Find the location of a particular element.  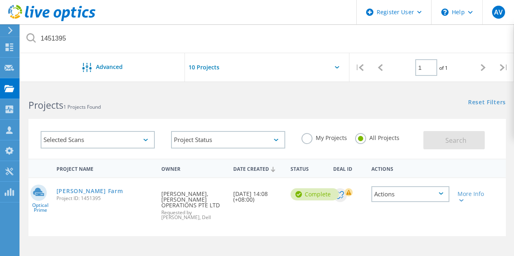

label: All Projects is located at coordinates (377, 137).